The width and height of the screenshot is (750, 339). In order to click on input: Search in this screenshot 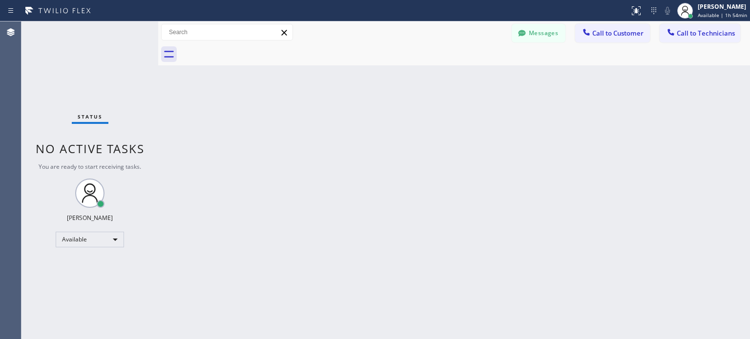, I will do `click(227, 32)`.